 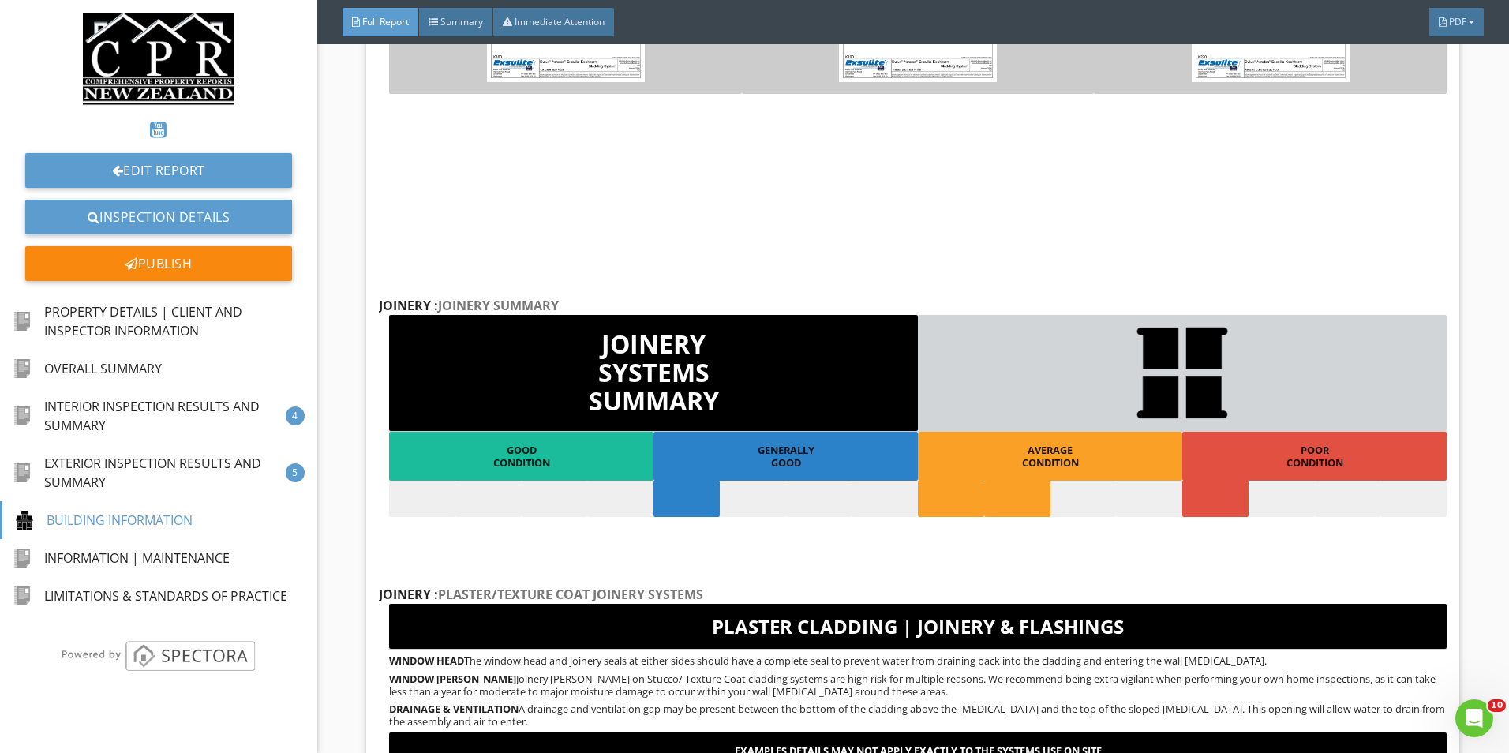 What do you see at coordinates (1496, 706) in the screenshot?
I see `span: 10` at bounding box center [1496, 706].